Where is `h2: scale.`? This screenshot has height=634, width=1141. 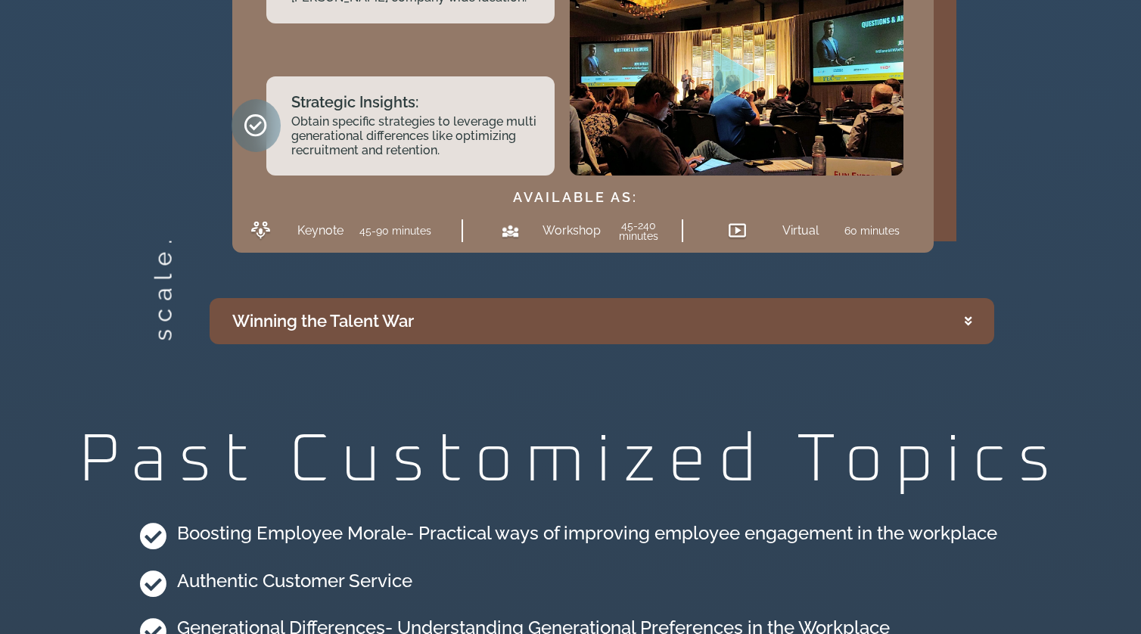
h2: scale. is located at coordinates (163, 328).